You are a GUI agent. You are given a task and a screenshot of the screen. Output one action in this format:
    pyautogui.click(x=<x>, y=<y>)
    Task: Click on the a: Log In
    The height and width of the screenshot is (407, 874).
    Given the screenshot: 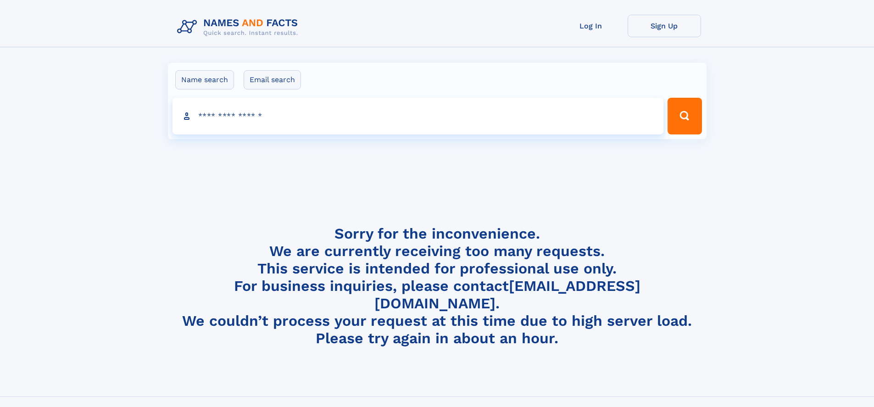 What is the action you would take?
    pyautogui.click(x=591, y=26)
    